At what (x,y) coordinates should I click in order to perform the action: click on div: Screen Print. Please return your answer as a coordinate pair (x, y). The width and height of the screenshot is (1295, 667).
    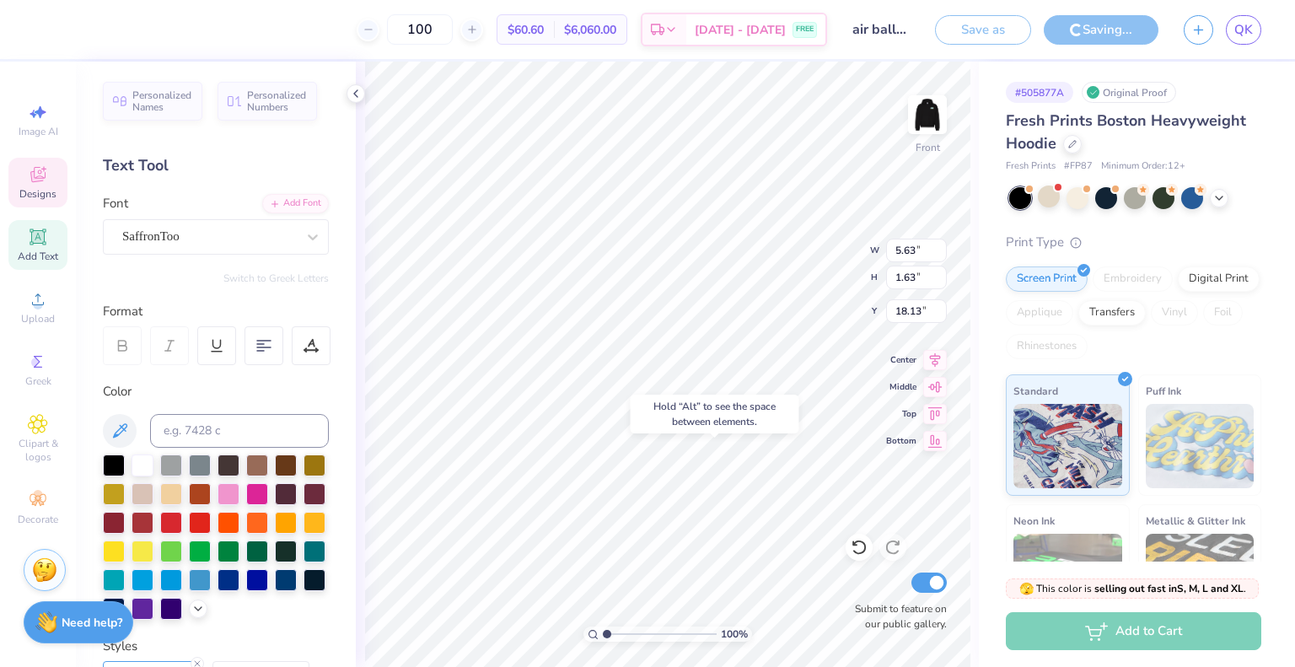
    Looking at the image, I should click on (1047, 279).